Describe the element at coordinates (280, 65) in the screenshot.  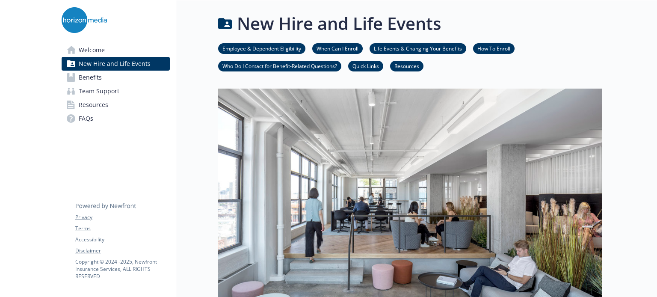
I see `a: Who Do I Contact for Benefit-Related Questions?` at that location.